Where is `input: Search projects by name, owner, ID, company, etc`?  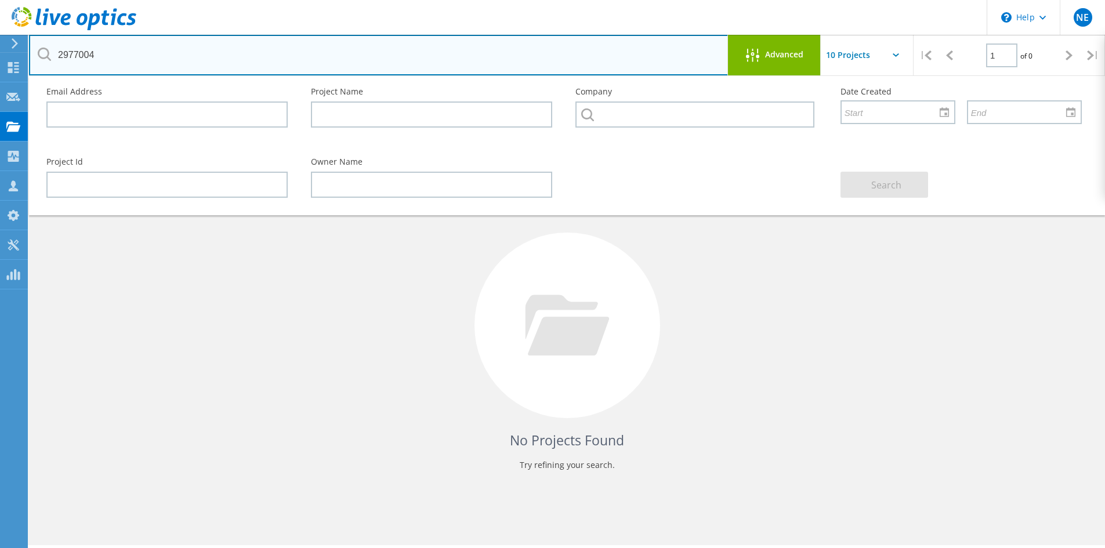
input: Search projects by name, owner, ID, company, etc is located at coordinates (379, 55).